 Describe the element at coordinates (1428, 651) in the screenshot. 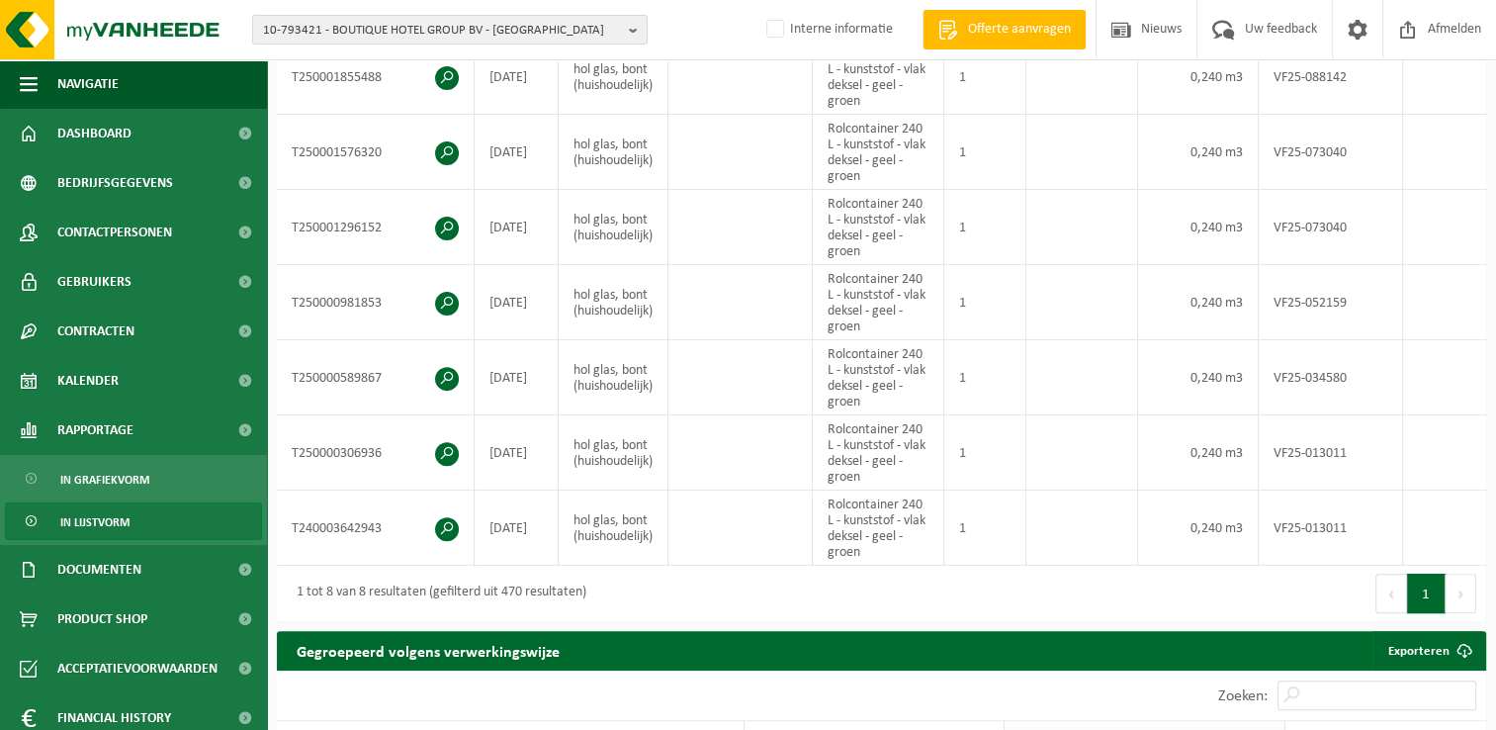

I see `a: Exporteren` at that location.